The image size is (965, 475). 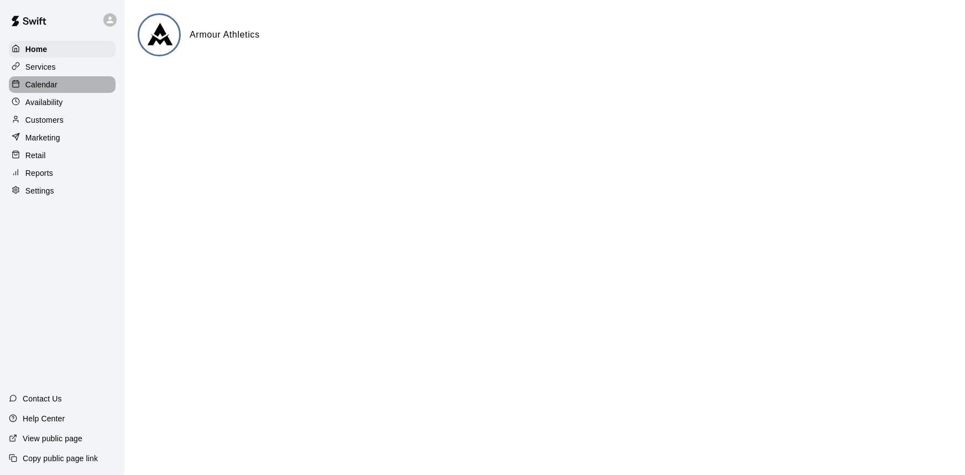 I want to click on a: Marketing, so click(x=62, y=138).